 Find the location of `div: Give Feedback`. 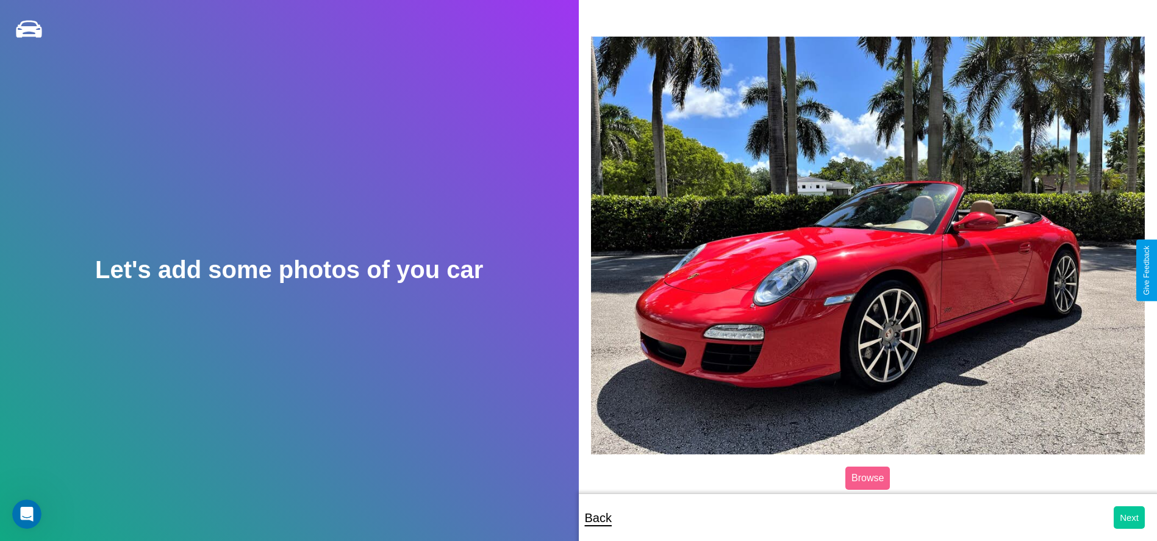

div: Give Feedback is located at coordinates (1147, 270).